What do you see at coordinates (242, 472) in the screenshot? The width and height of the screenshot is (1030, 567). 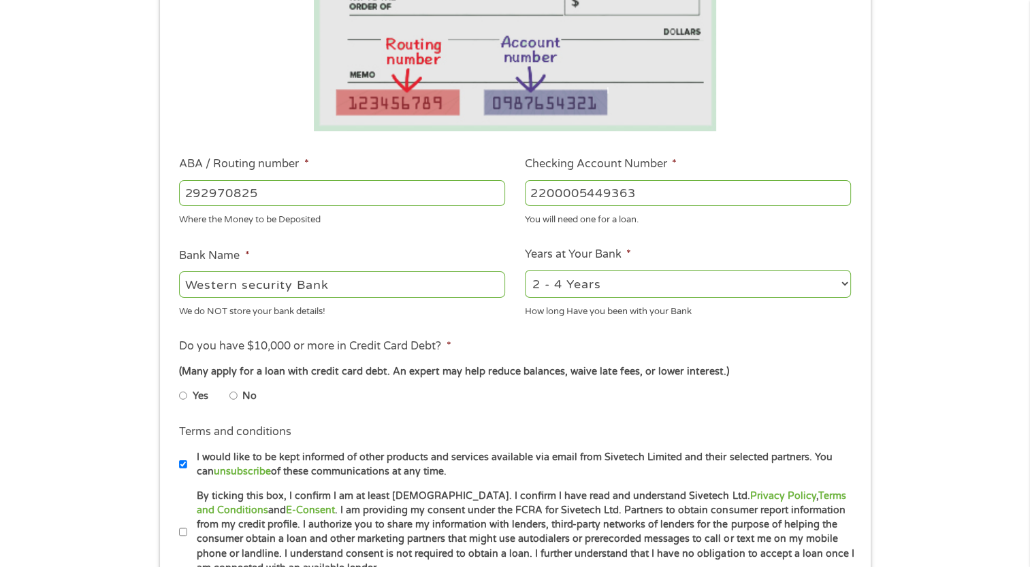 I see `a: unsubscribe` at bounding box center [242, 472].